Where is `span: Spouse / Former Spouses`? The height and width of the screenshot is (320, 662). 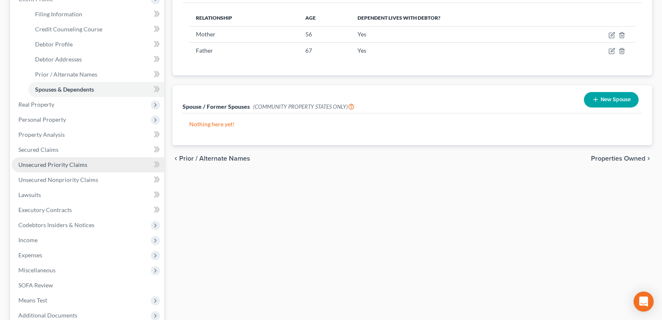
span: Spouse / Former Spouses is located at coordinates (216, 106).